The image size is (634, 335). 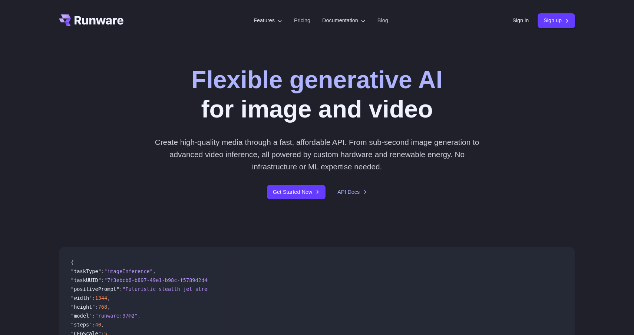 I want to click on span: 1344, so click(x=101, y=298).